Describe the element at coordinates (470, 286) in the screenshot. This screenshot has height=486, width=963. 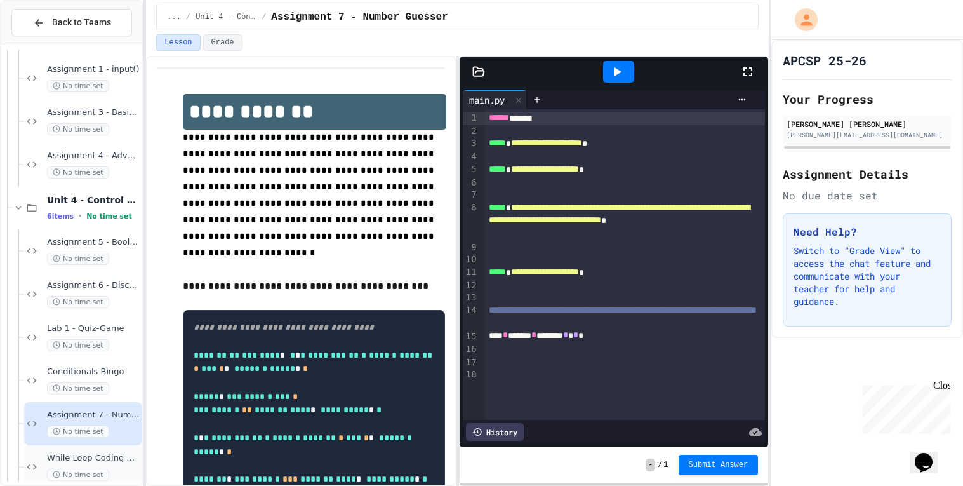
I see `div: 12` at that location.